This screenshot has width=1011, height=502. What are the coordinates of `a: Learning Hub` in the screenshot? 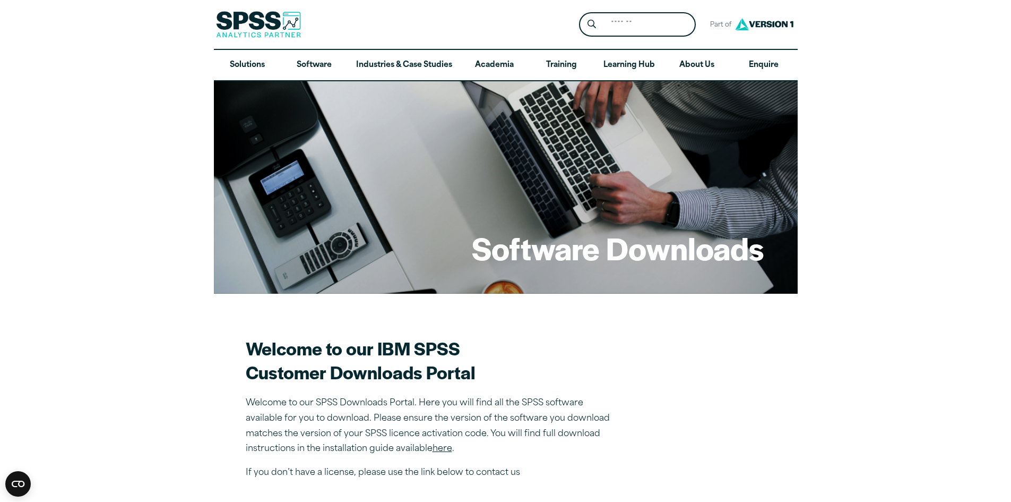 It's located at (629, 65).